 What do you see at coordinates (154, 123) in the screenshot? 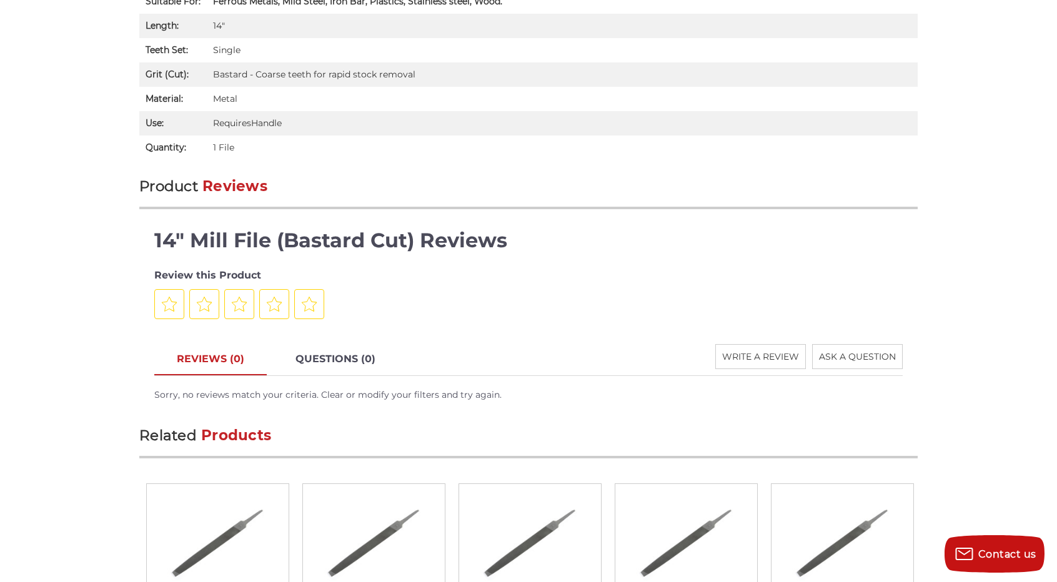
I see `strong: Use:` at bounding box center [154, 123].